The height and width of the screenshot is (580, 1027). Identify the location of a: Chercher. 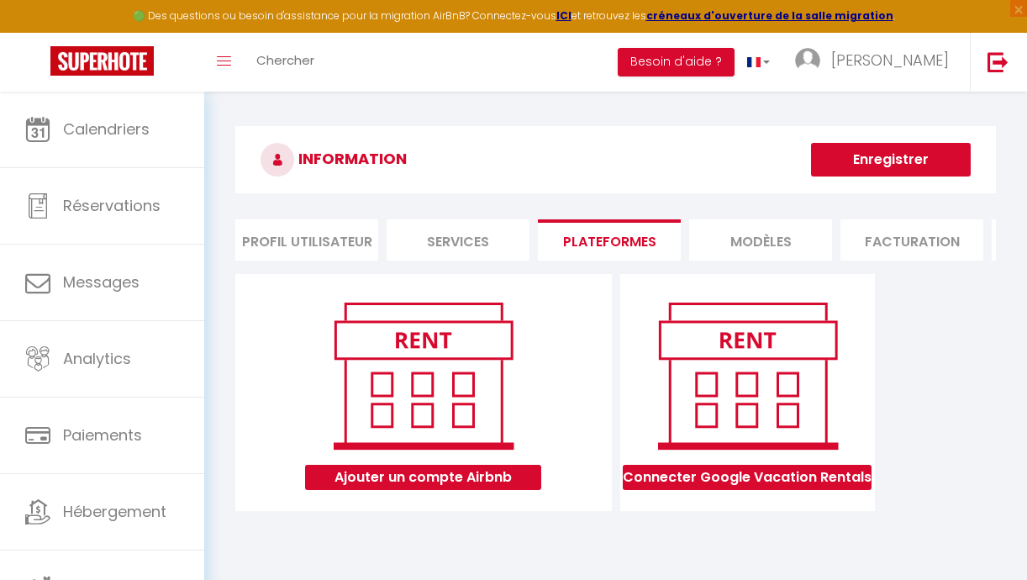
(285, 62).